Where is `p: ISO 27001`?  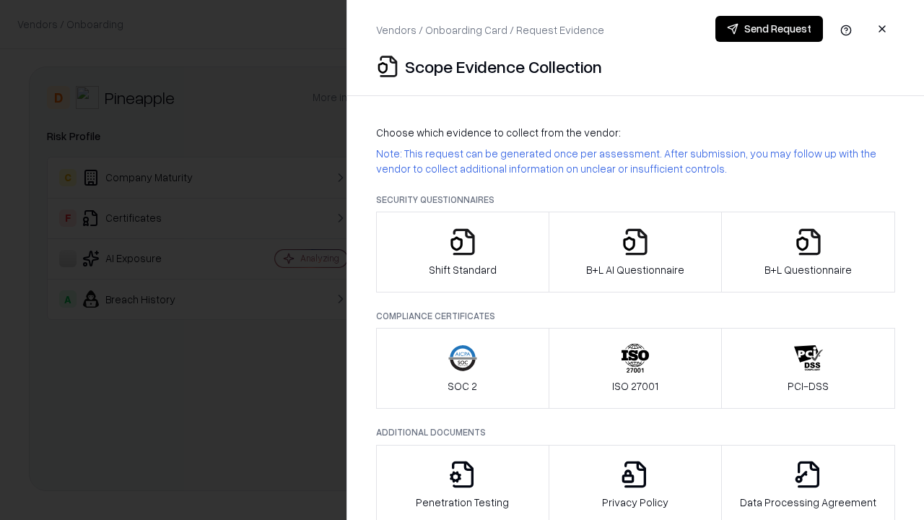 p: ISO 27001 is located at coordinates (635, 386).